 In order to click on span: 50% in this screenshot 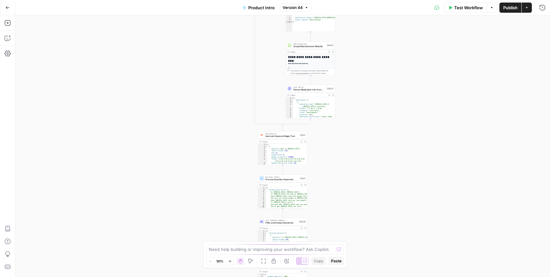, I will do `click(220, 261)`.